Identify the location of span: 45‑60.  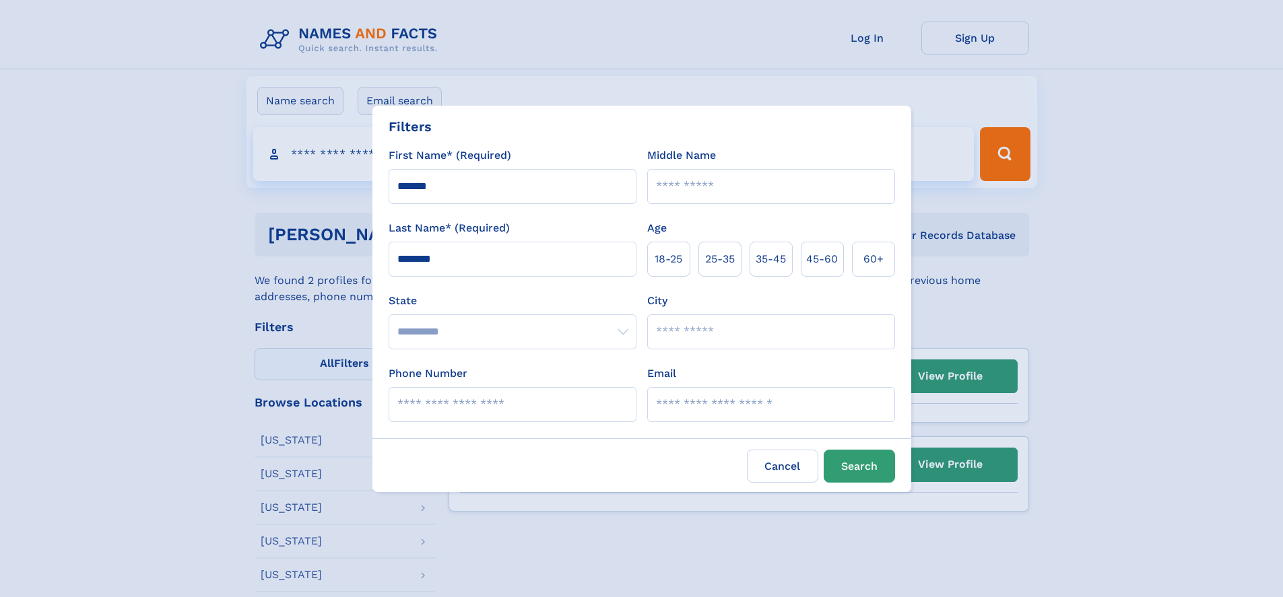
(822, 259).